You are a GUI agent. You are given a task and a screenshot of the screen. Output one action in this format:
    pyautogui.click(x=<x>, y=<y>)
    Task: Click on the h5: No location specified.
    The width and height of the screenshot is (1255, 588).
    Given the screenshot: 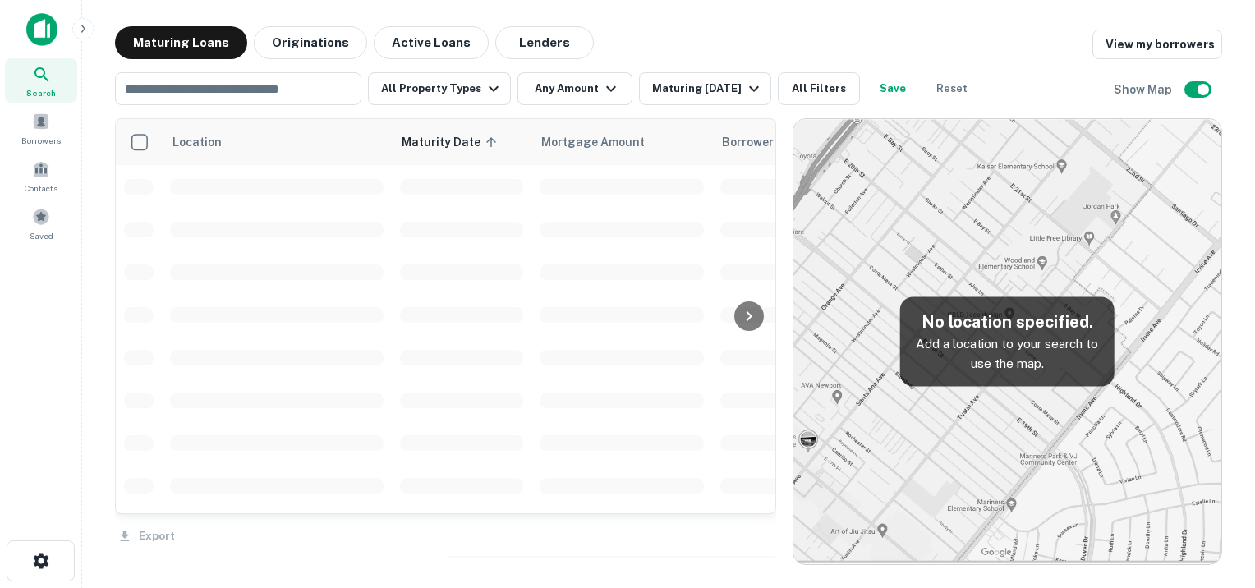 What is the action you would take?
    pyautogui.click(x=1007, y=322)
    